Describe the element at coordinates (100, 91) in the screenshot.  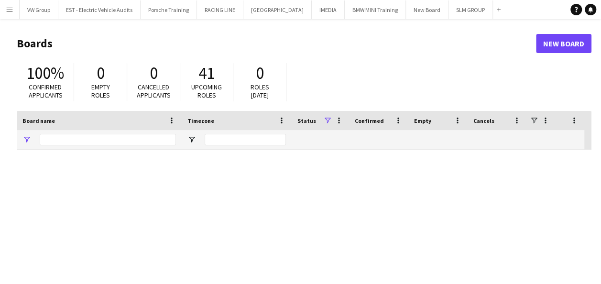
I see `span: Empty roles` at that location.